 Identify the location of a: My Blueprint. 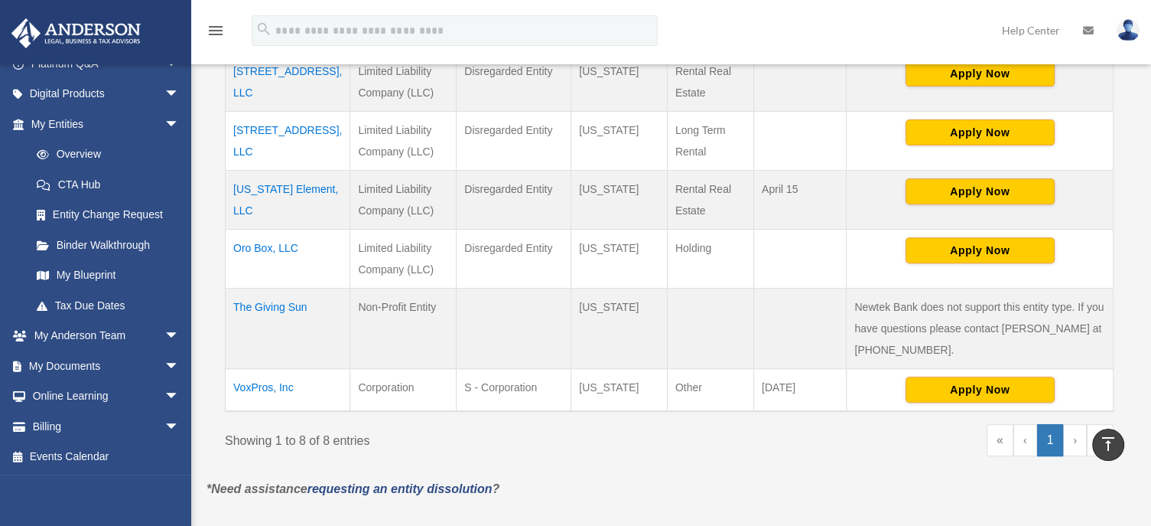
(108, 275).